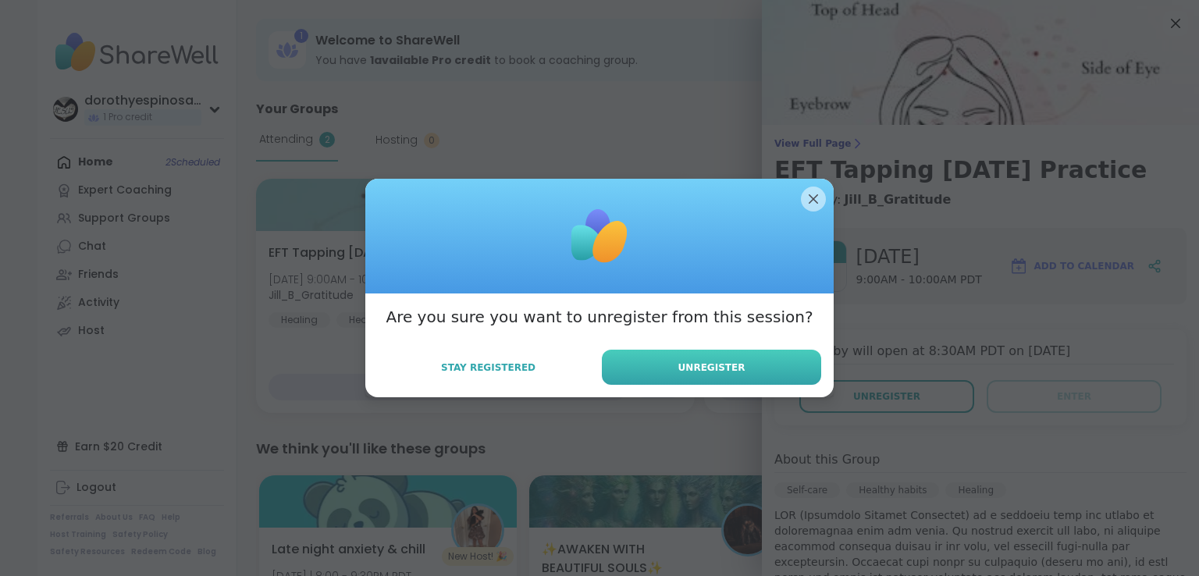 The width and height of the screenshot is (1199, 576). Describe the element at coordinates (599, 236) in the screenshot. I see `img: ShareWell Logomark` at that location.